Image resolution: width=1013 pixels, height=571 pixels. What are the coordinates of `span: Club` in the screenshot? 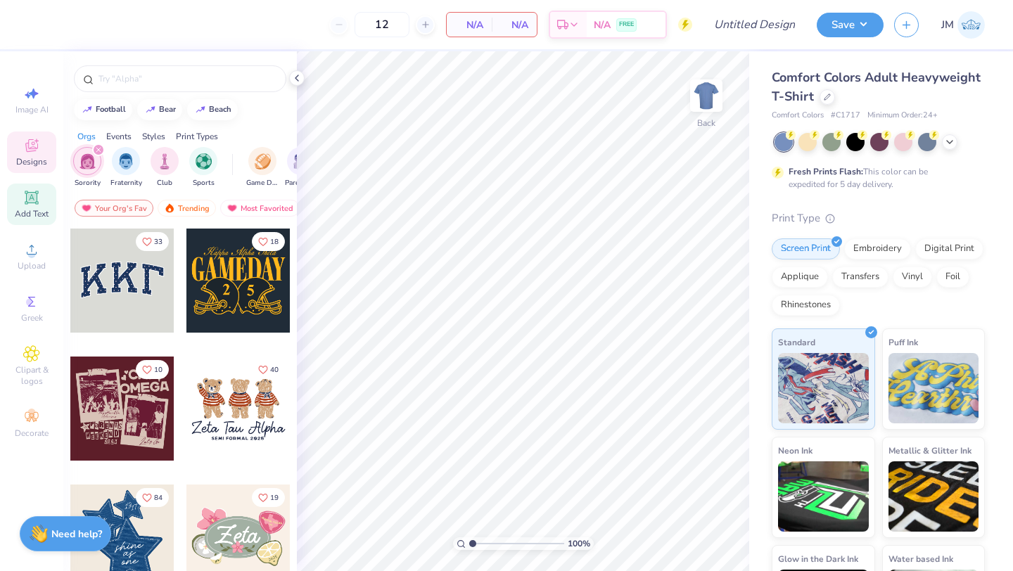 It's located at (165, 183).